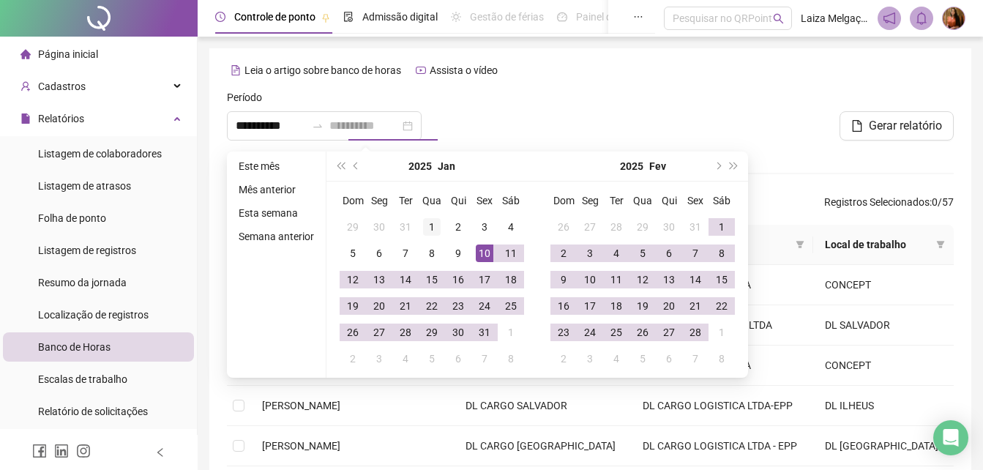 The height and width of the screenshot is (470, 983). What do you see at coordinates (616, 227) in the screenshot?
I see `div: 28` at bounding box center [616, 227].